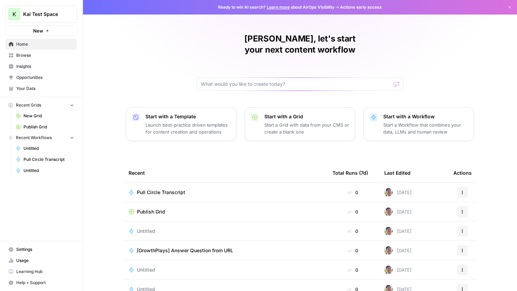 This screenshot has height=291, width=517. What do you see at coordinates (14, 14) in the screenshot?
I see `span: K` at bounding box center [14, 14].